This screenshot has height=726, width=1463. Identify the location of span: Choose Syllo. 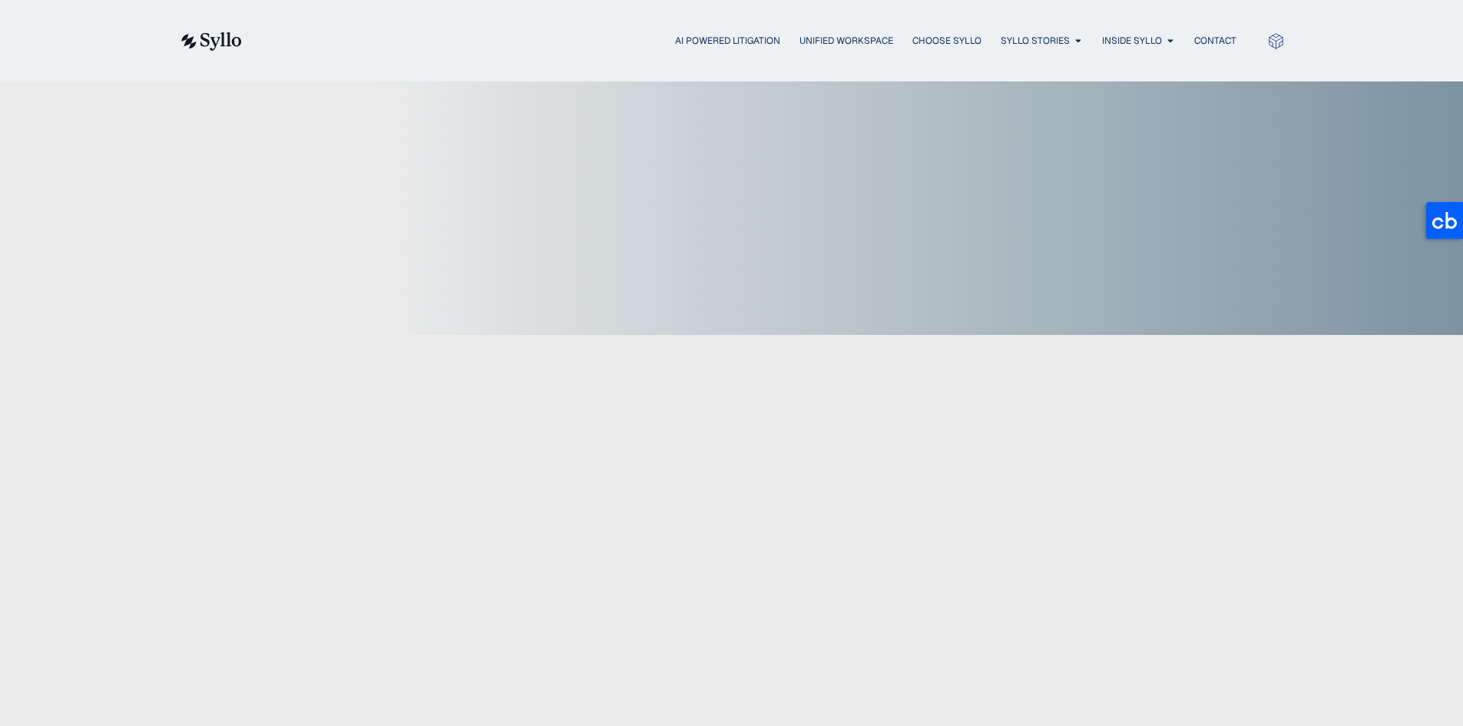
(947, 41).